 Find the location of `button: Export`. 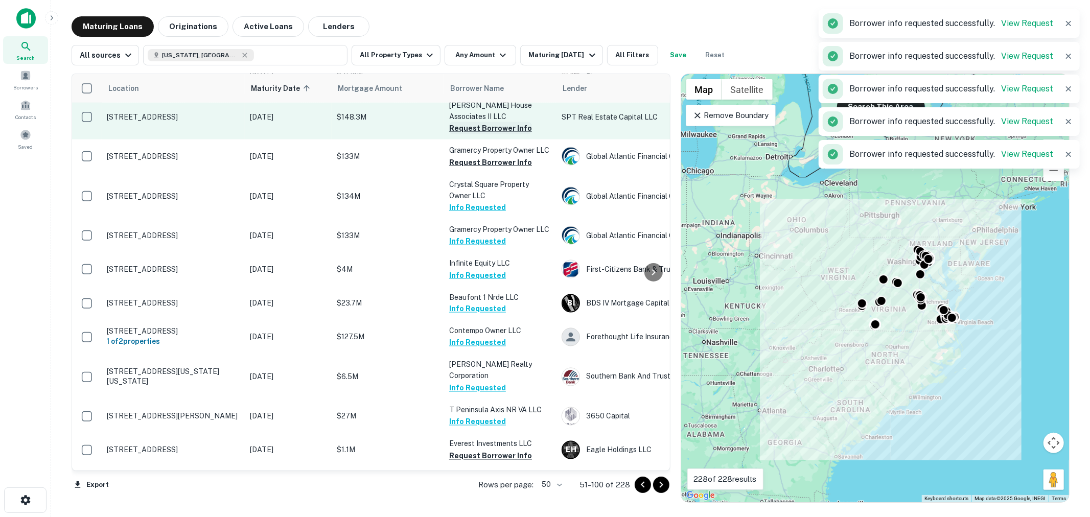

button: Export is located at coordinates (91, 485).